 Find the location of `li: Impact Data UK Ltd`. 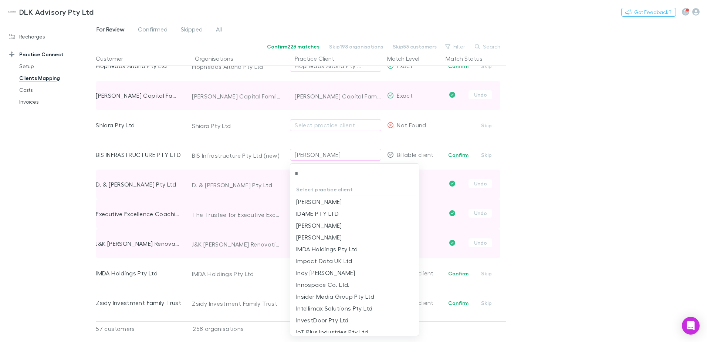

li: Impact Data UK Ltd is located at coordinates (355, 261).